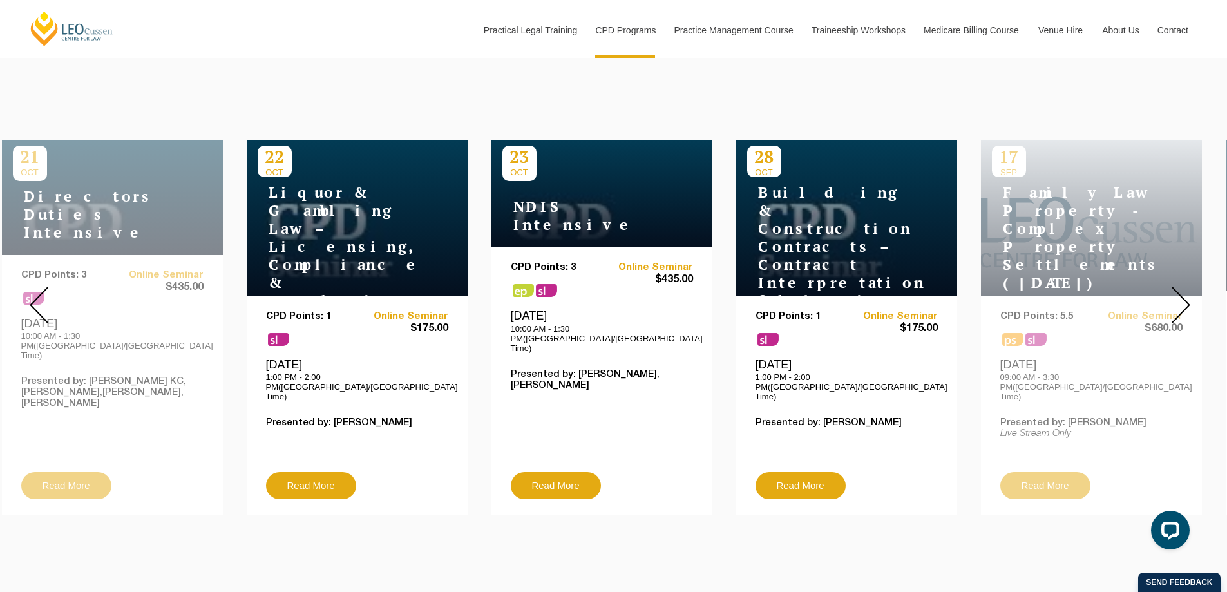  What do you see at coordinates (1120, 30) in the screenshot?
I see `a: About Us` at bounding box center [1120, 30].